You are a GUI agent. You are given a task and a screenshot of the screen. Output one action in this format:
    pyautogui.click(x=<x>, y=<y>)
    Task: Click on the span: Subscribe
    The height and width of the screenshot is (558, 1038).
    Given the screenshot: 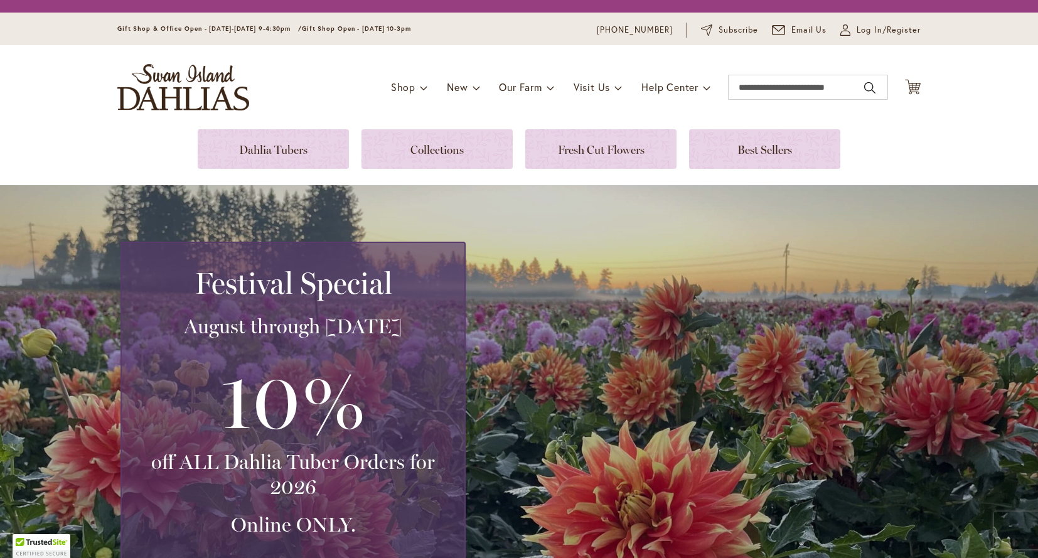 What is the action you would take?
    pyautogui.click(x=738, y=30)
    